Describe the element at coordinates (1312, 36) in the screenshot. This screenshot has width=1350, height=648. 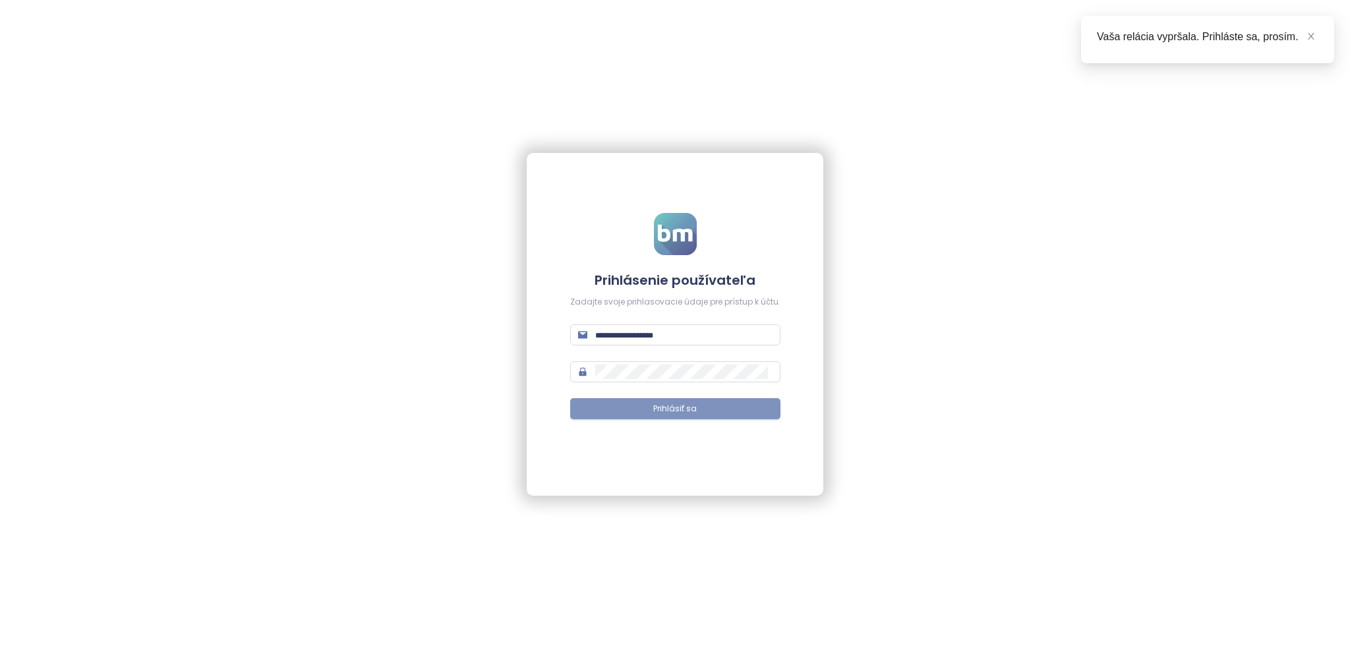
I see `span: close` at that location.